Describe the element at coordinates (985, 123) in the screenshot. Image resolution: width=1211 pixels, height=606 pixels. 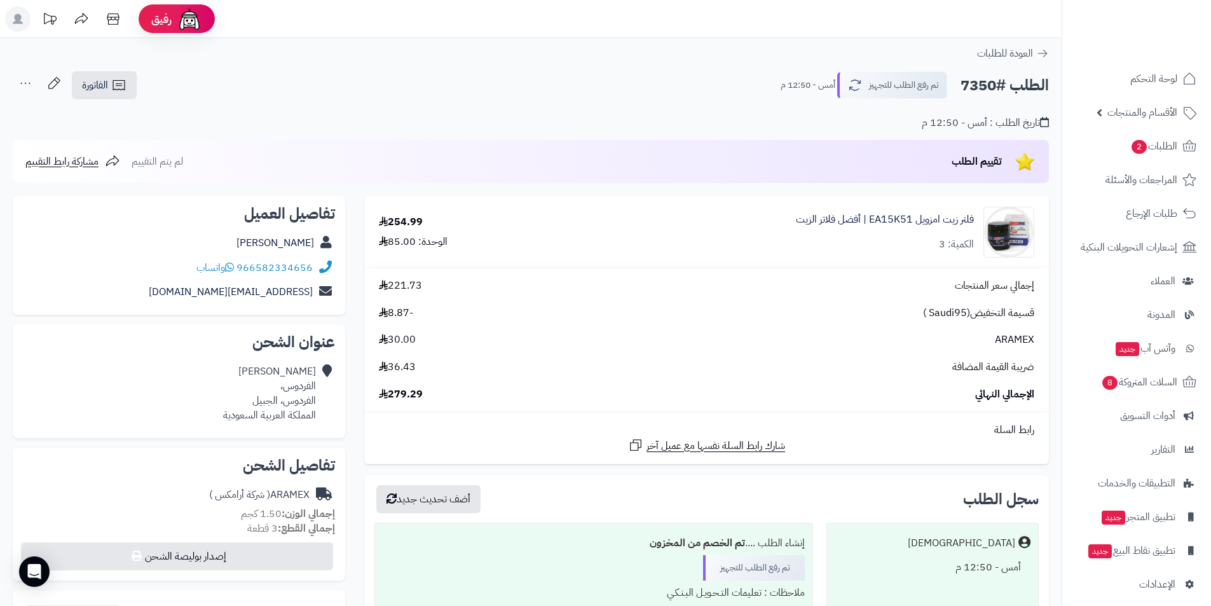
I see `div: تاريخ الطلب : أمس - 12:50 م` at that location.